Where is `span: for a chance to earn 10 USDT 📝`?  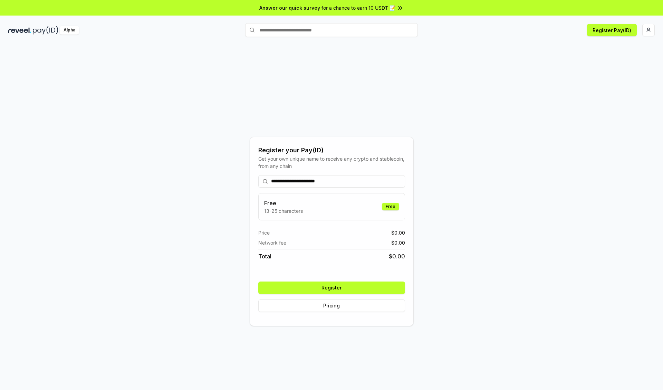
span: for a chance to earn 10 USDT 📝 is located at coordinates (358, 8).